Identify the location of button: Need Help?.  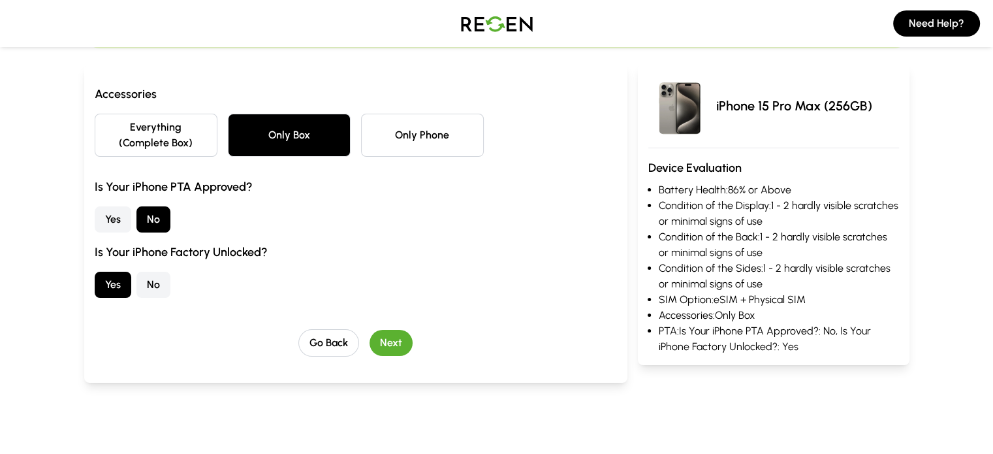
(937, 24).